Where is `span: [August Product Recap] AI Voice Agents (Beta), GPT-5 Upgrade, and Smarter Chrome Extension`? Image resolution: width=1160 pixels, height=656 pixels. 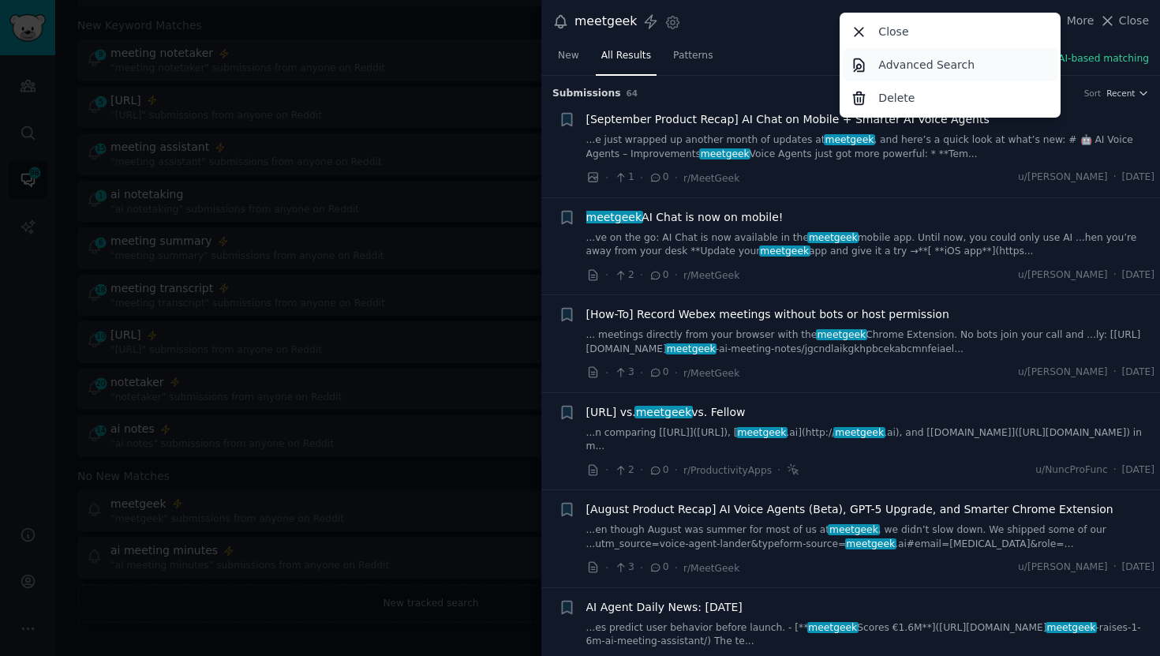
span: [August Product Recap] AI Voice Agents (Beta), GPT-5 Upgrade, and Smarter Chrome Extension is located at coordinates (850, 509).